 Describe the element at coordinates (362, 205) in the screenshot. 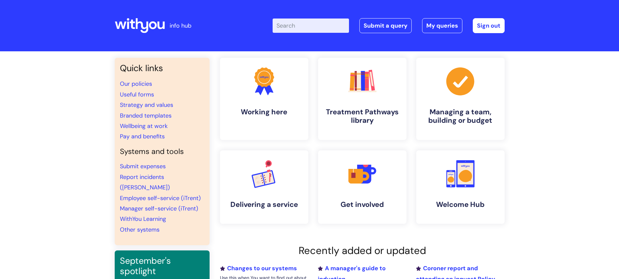

I see `h4: Get involved` at that location.